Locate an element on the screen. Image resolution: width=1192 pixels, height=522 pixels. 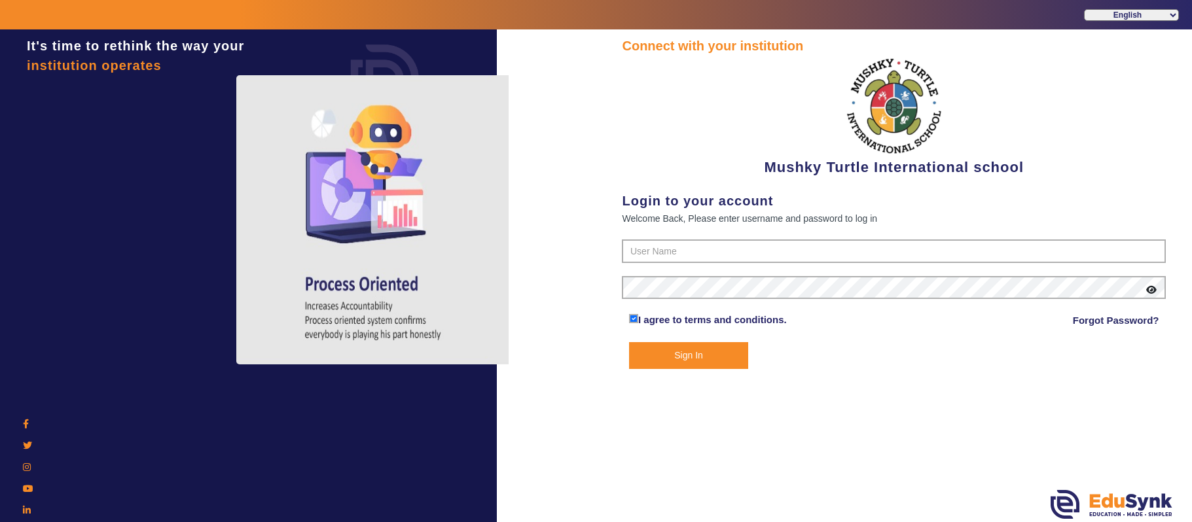
img: login4.png is located at coordinates (374, 220).